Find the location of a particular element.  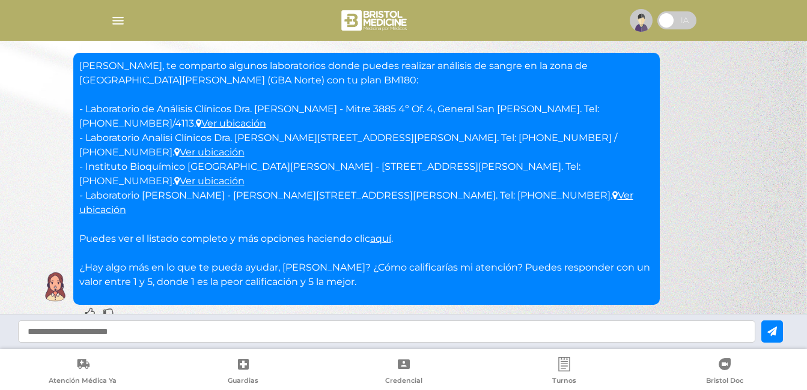

img: profile-placeholder.svg is located at coordinates (641, 20).